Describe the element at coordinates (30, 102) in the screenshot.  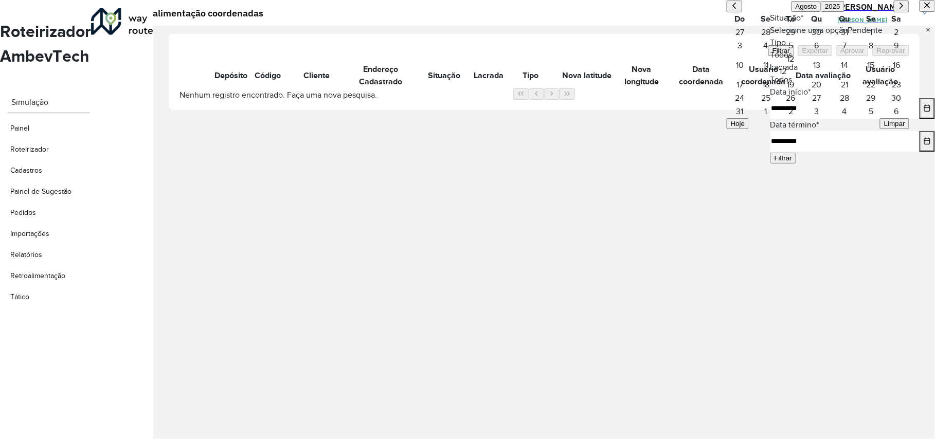
I see `label: Simulação` at that location.